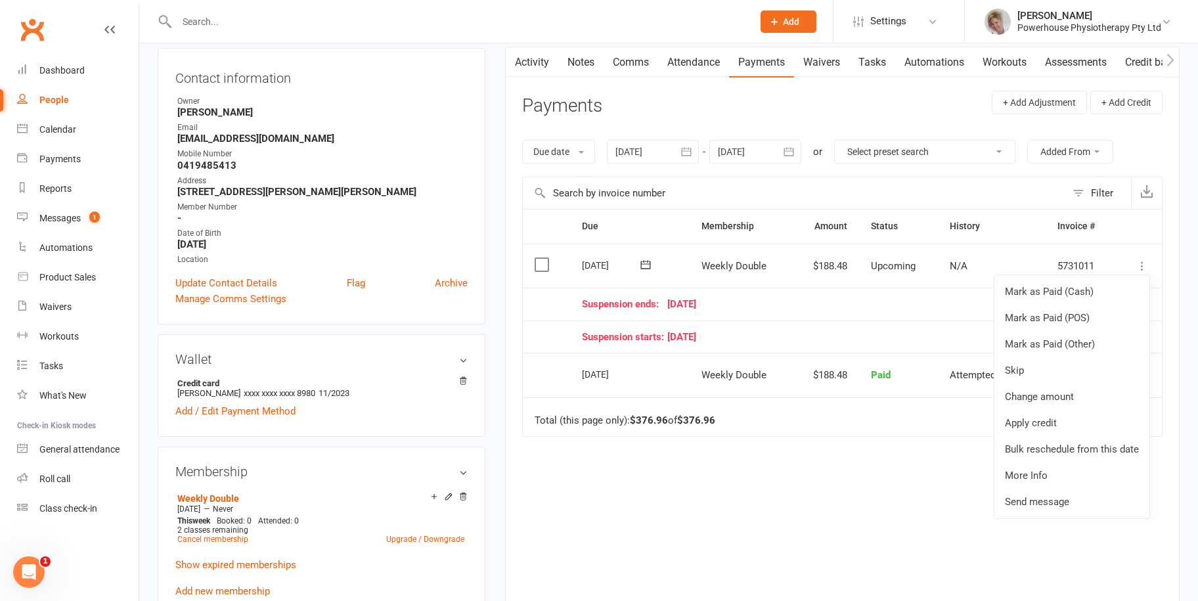  I want to click on div: Total (this page only): of, so click(625, 421).